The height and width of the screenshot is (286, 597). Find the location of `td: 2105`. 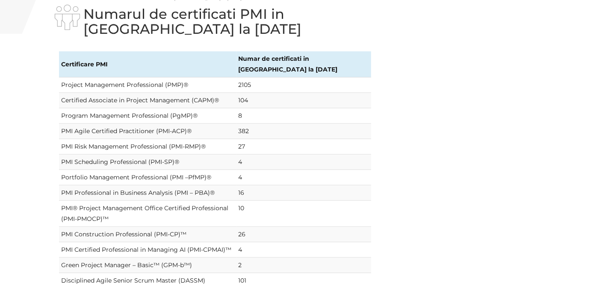

td: 2105 is located at coordinates (303, 85).